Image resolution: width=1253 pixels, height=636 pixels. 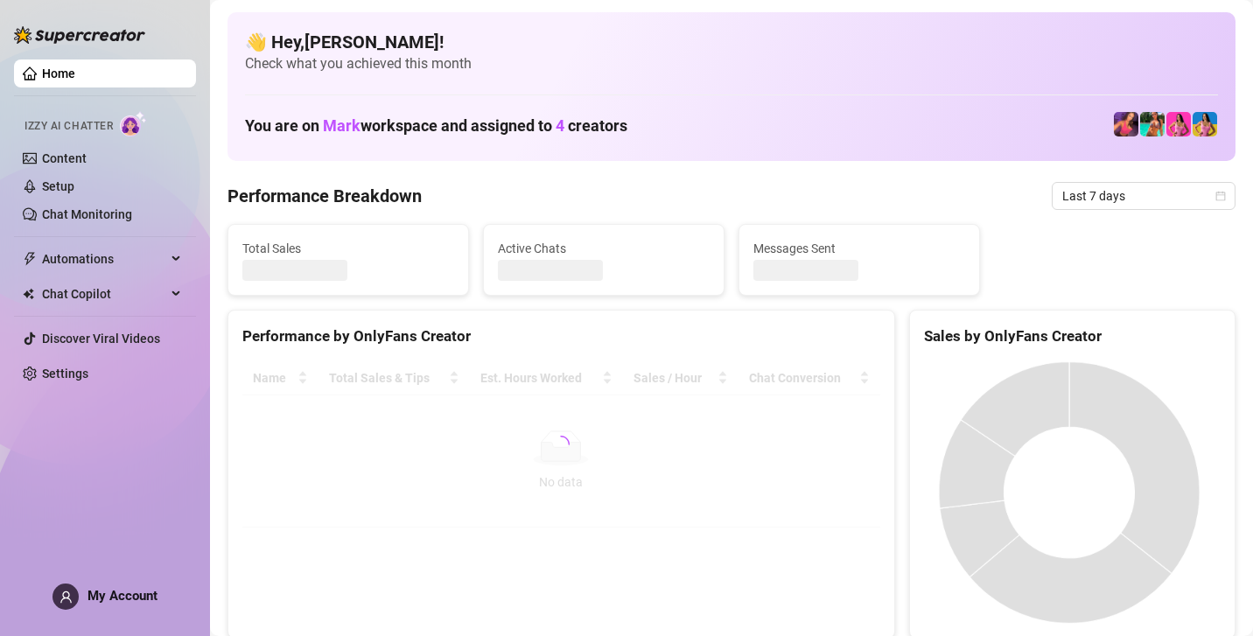 I want to click on span: Chat Copilot, so click(x=104, y=294).